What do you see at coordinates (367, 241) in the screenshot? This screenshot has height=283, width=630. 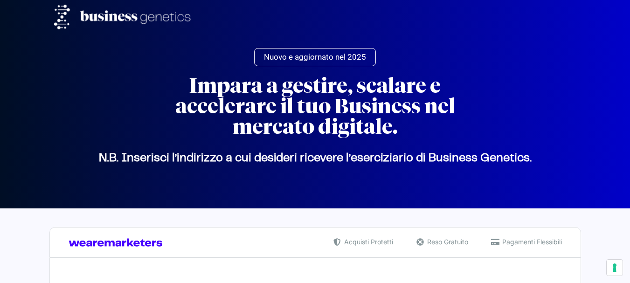 I see `span: Acquisti Protetti` at bounding box center [367, 241].